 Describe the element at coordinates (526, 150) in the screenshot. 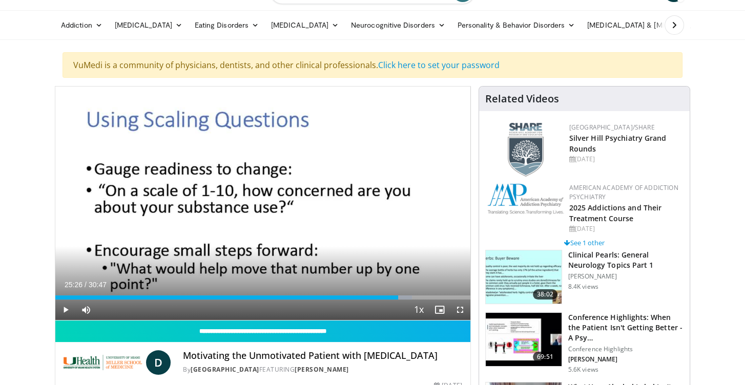

I see `img: f8aaeb6d-318f-4fcf-bd1d-54ce21f29e87.png.150x105_q85_autocrop_double_scale_upscale_version-0.2.png` at that location.